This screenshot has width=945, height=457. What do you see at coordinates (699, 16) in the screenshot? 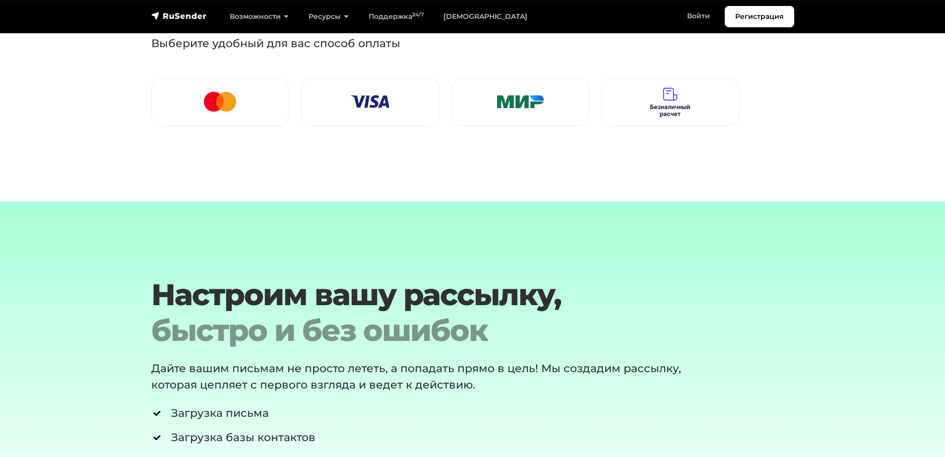
I see `a: Войти` at bounding box center [699, 16].